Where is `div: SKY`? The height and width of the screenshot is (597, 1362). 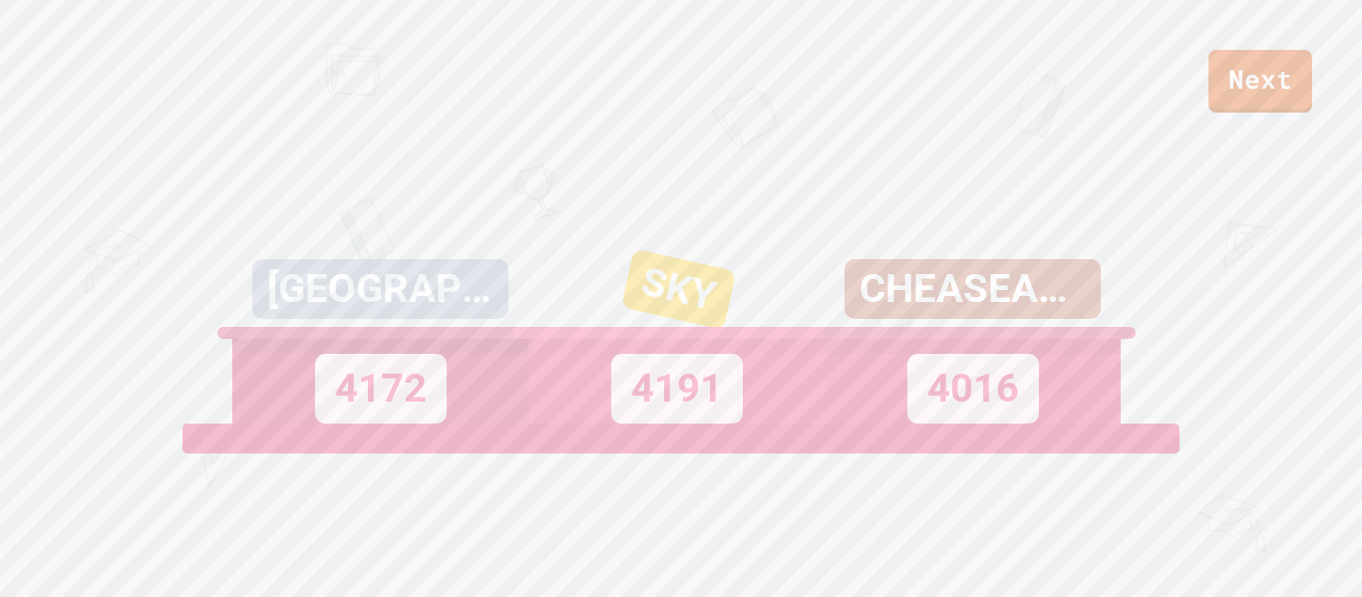
div: SKY is located at coordinates (679, 289).